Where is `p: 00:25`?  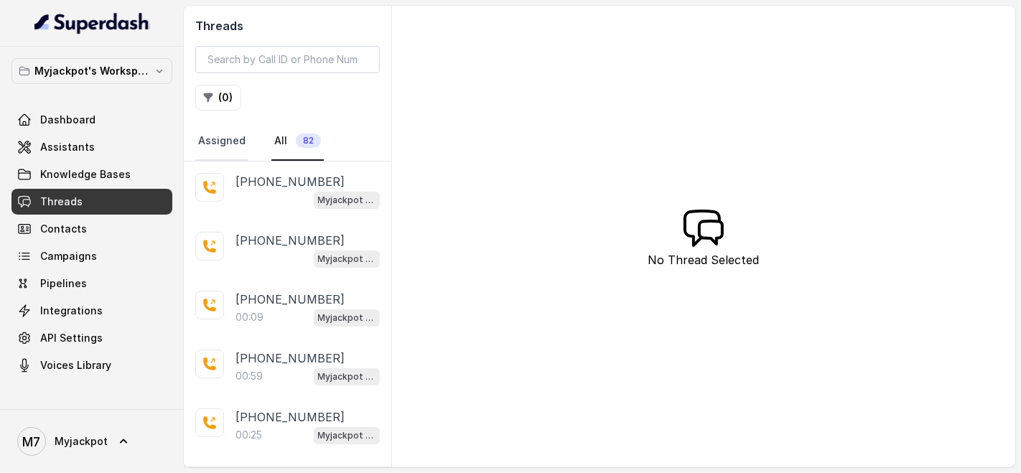 p: 00:25 is located at coordinates (248, 435).